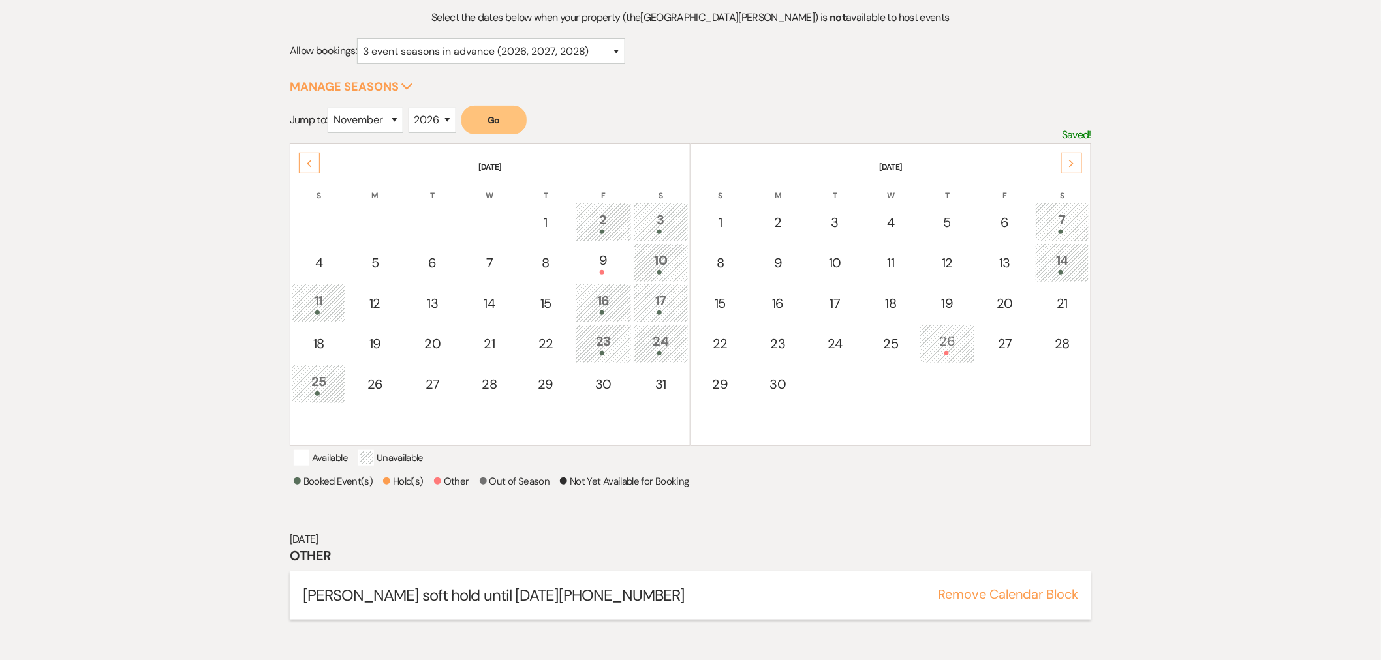 This screenshot has height=660, width=1381. What do you see at coordinates (309, 119) in the screenshot?
I see `span: Jump to:` at bounding box center [309, 119].